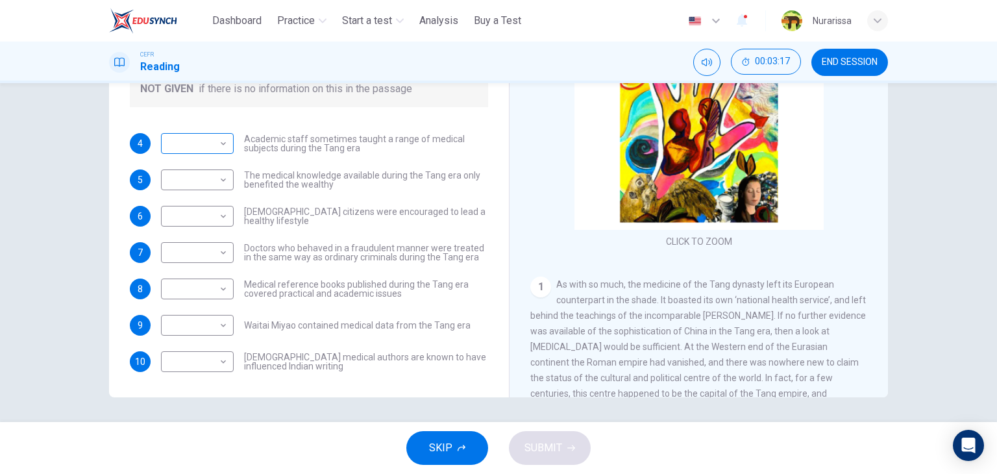 The width and height of the screenshot is (997, 474). Describe the element at coordinates (698, 362) in the screenshot. I see `span: As with so much, the medicine of the Tang dynasty left its European counterpart in the shade. It ...` at that location.